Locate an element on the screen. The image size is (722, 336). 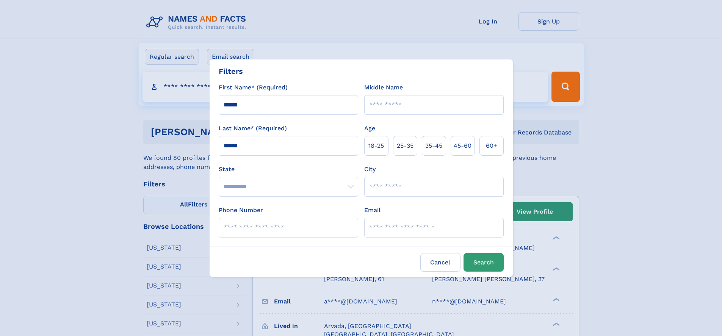
label: First Name* (Required) is located at coordinates (253, 88).